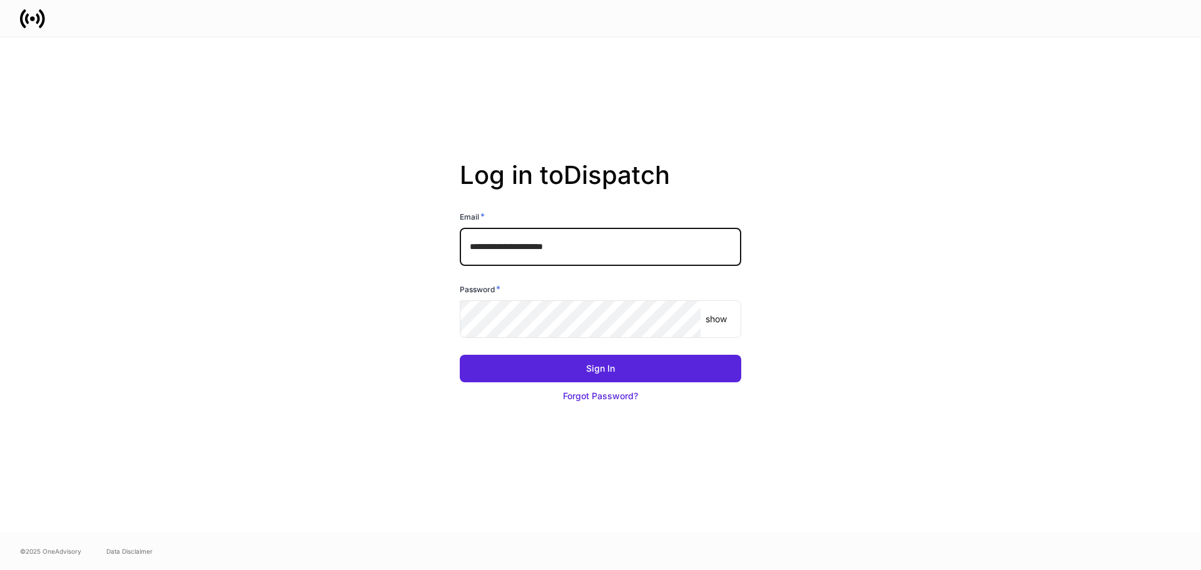  What do you see at coordinates (601, 396) in the screenshot?
I see `div: Forgot Password?` at bounding box center [601, 396].